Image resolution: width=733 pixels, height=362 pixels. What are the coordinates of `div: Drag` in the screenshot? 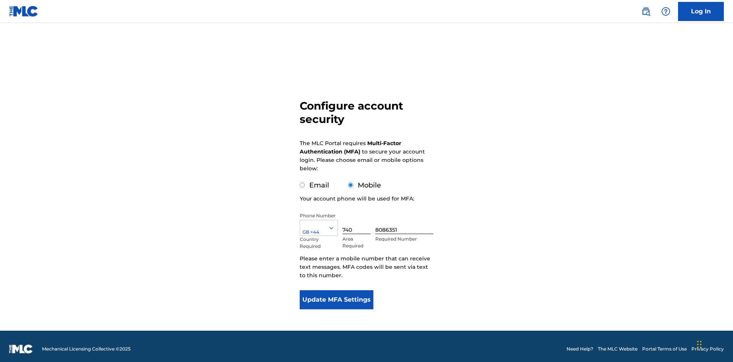 It's located at (700, 344).